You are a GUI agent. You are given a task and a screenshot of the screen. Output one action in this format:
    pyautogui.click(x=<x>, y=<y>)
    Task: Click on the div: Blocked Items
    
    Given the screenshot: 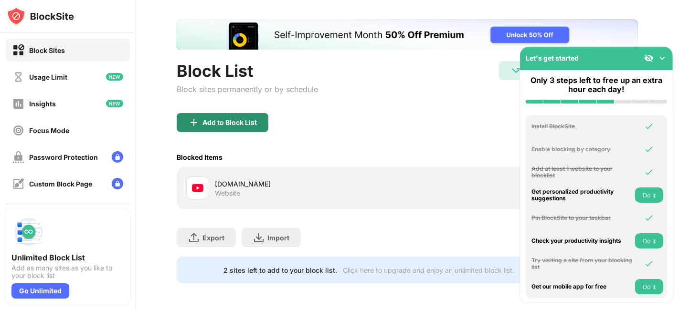 What is the action you would take?
    pyautogui.click(x=200, y=157)
    